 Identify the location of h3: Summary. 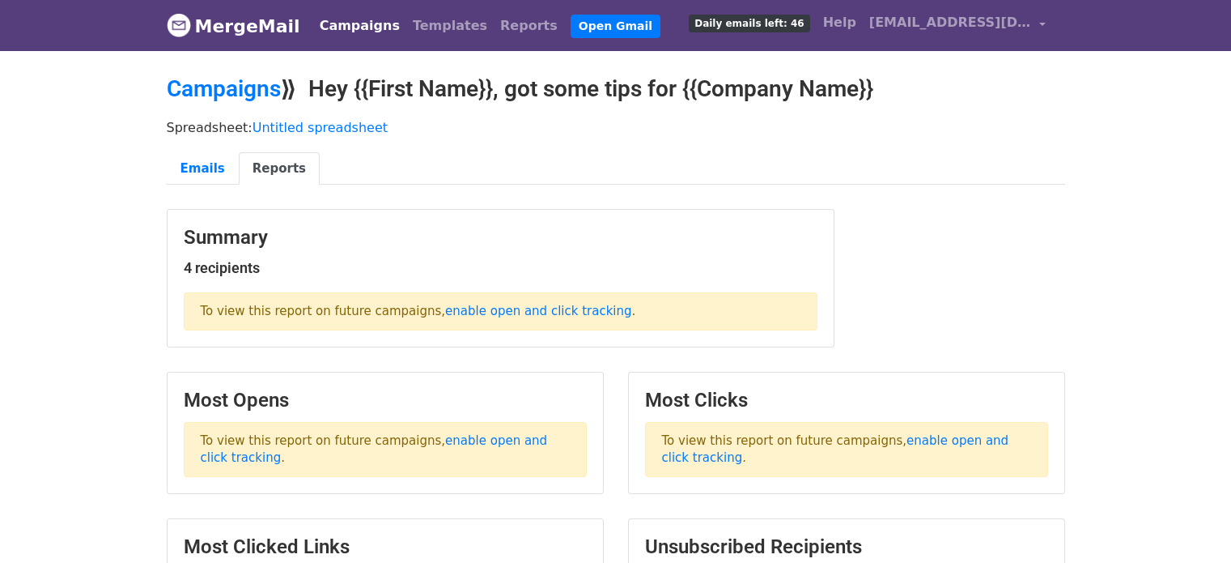
(500, 237).